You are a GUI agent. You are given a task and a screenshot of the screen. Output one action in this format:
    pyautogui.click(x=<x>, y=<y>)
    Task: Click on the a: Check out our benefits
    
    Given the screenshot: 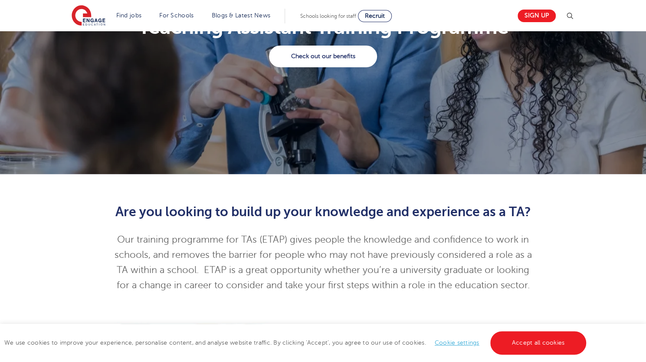 What is the action you would take?
    pyautogui.click(x=323, y=56)
    